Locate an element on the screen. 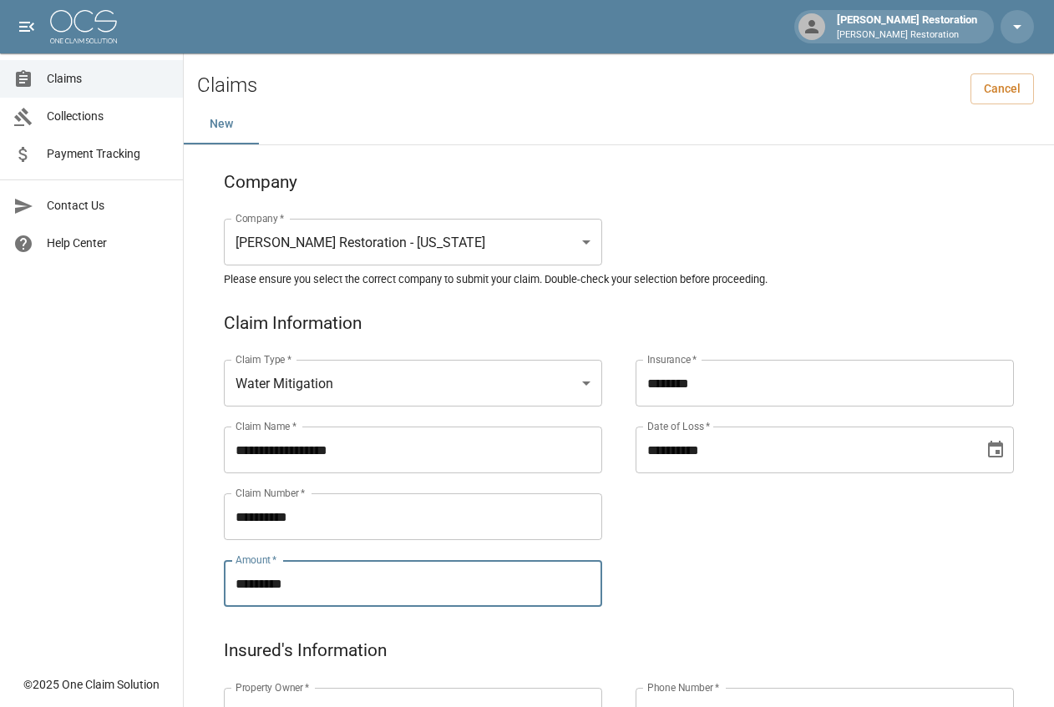 Image resolution: width=1054 pixels, height=707 pixels. label: Claim Name is located at coordinates (266, 426).